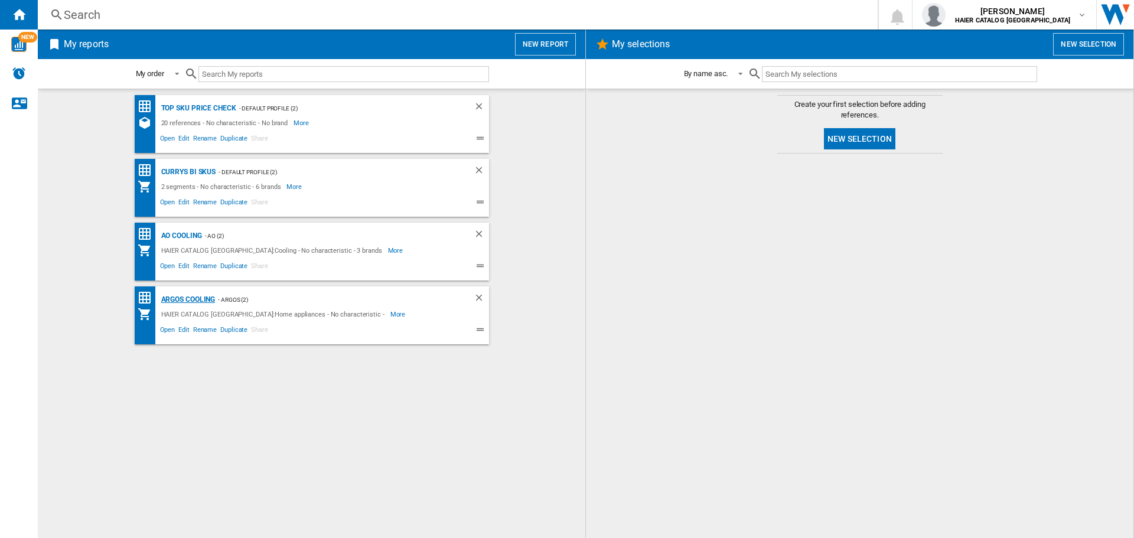 This screenshot has height=538, width=1134. What do you see at coordinates (545, 44) in the screenshot?
I see `button: New report` at bounding box center [545, 44].